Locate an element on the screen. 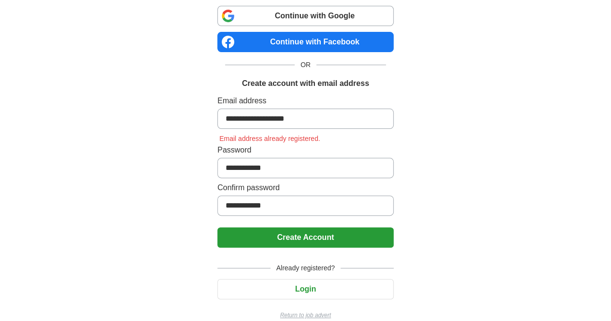  label: Password is located at coordinates (305, 150).